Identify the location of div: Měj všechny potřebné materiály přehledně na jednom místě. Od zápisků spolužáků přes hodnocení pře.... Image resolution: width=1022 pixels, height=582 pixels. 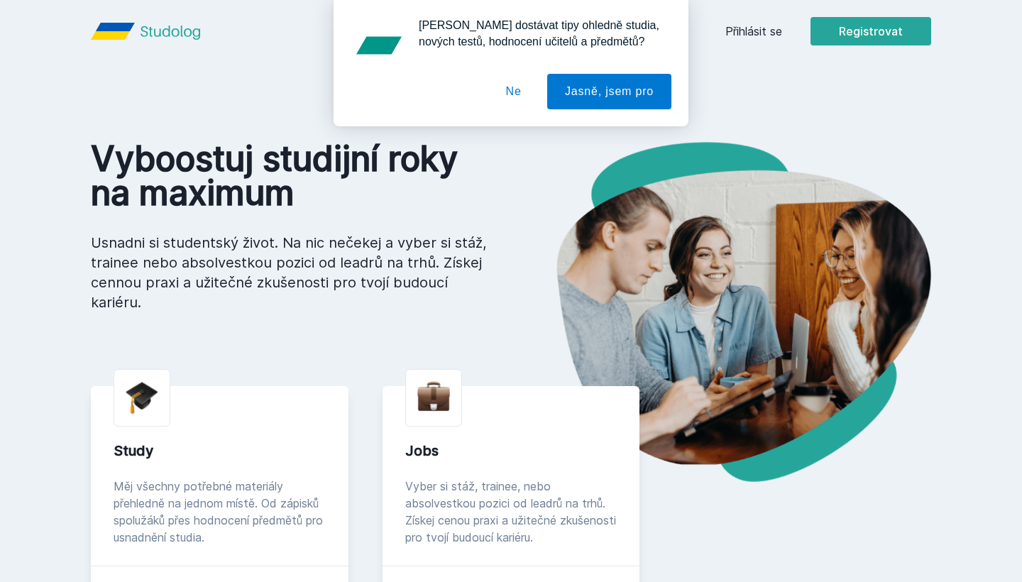
(219, 512).